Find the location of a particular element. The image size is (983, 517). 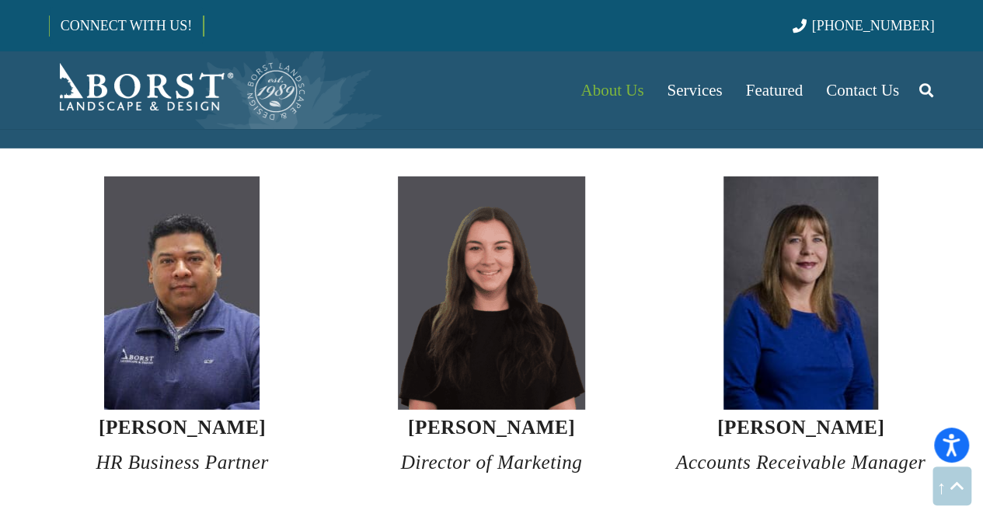

a: Back to top is located at coordinates (952, 486).